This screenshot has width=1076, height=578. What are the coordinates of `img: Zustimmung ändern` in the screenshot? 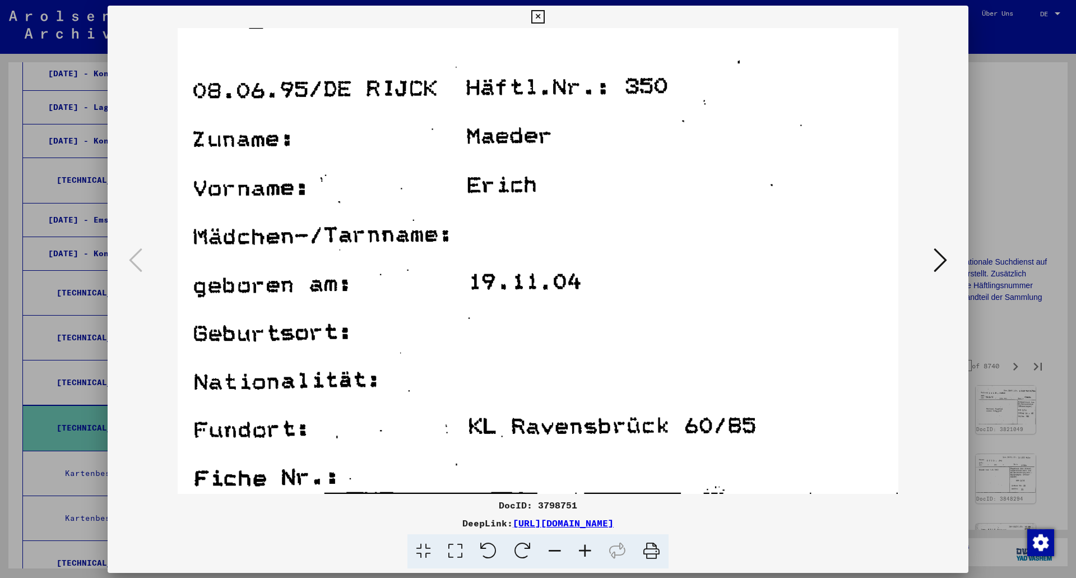 It's located at (1041, 542).